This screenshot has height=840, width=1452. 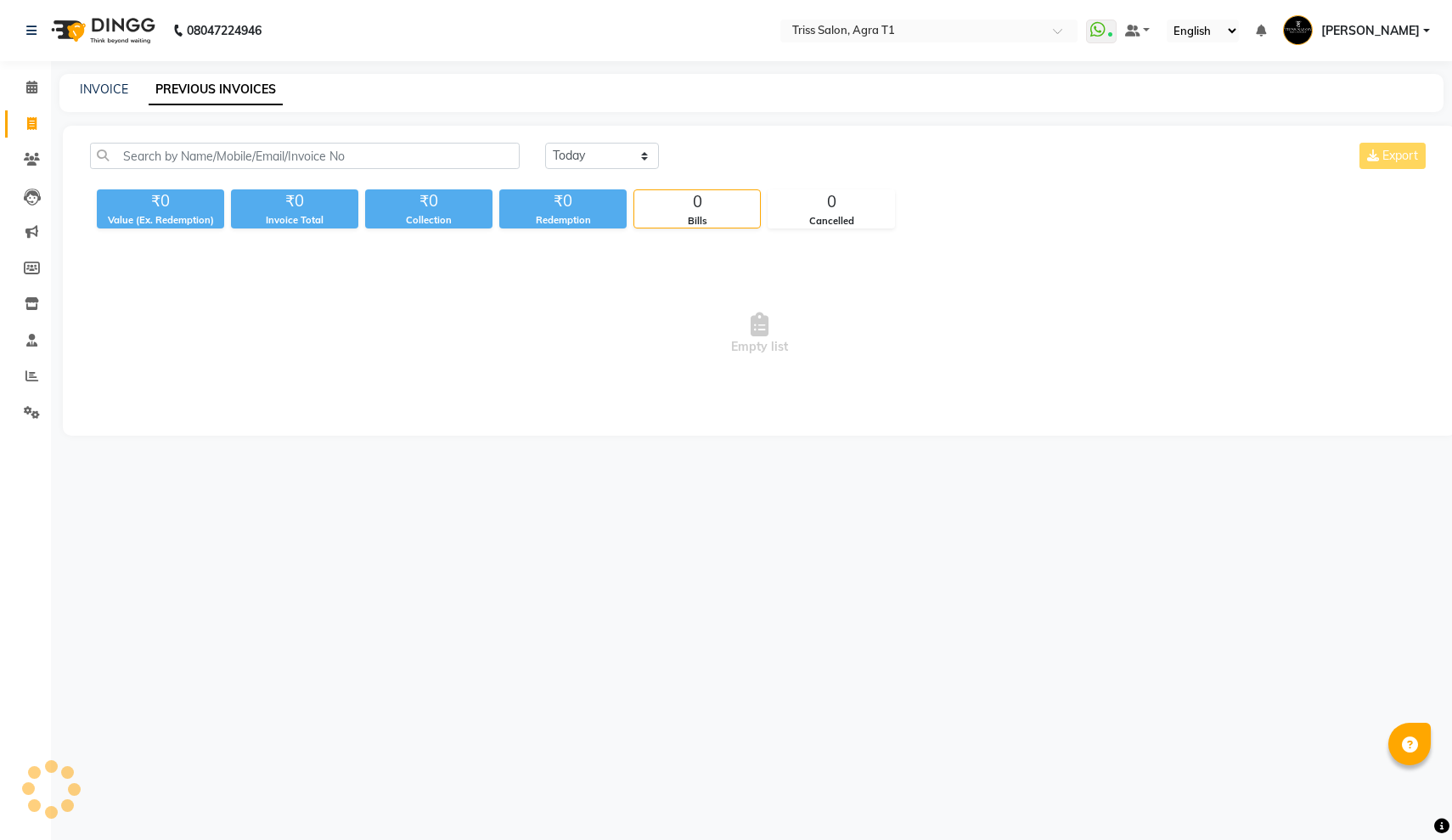 I want to click on span: Empty list, so click(x=759, y=333).